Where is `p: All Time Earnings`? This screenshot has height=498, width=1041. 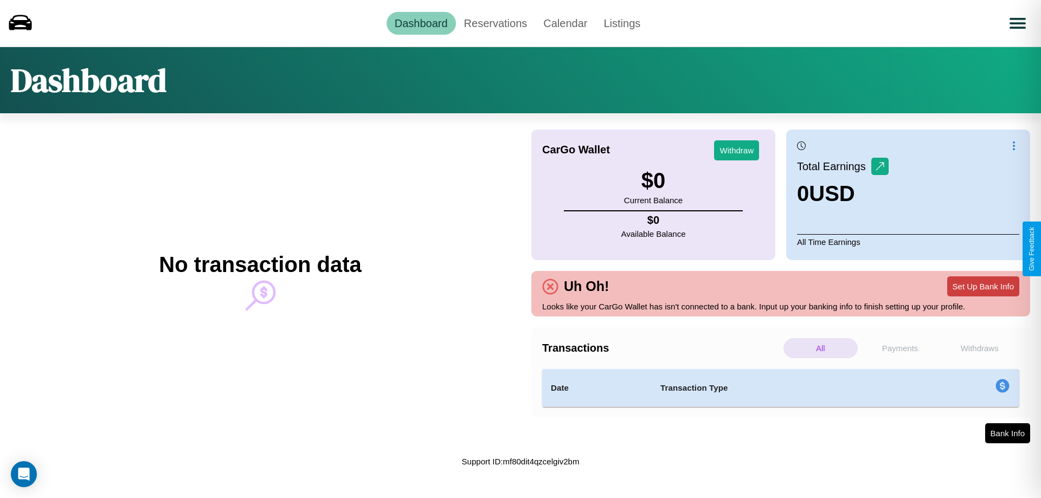
p: All Time Earnings is located at coordinates (908, 242).